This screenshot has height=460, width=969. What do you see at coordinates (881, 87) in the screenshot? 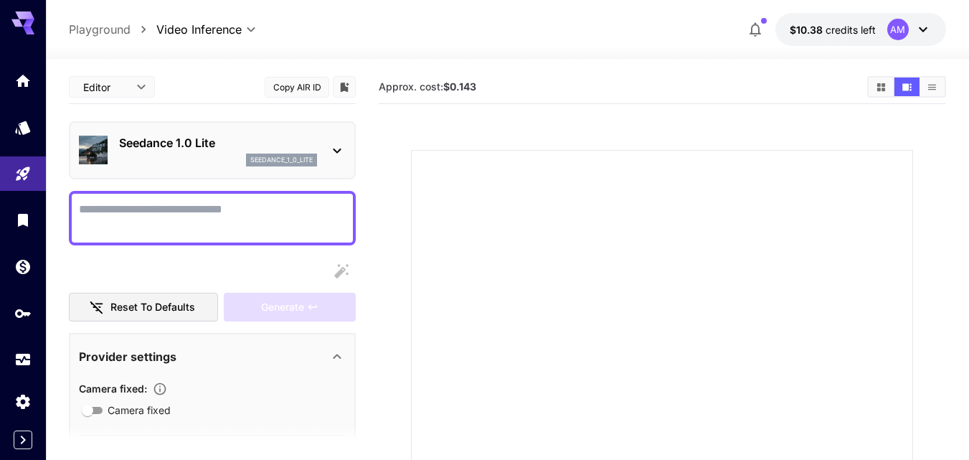
I see `button: Show media in grid view` at bounding box center [881, 87].